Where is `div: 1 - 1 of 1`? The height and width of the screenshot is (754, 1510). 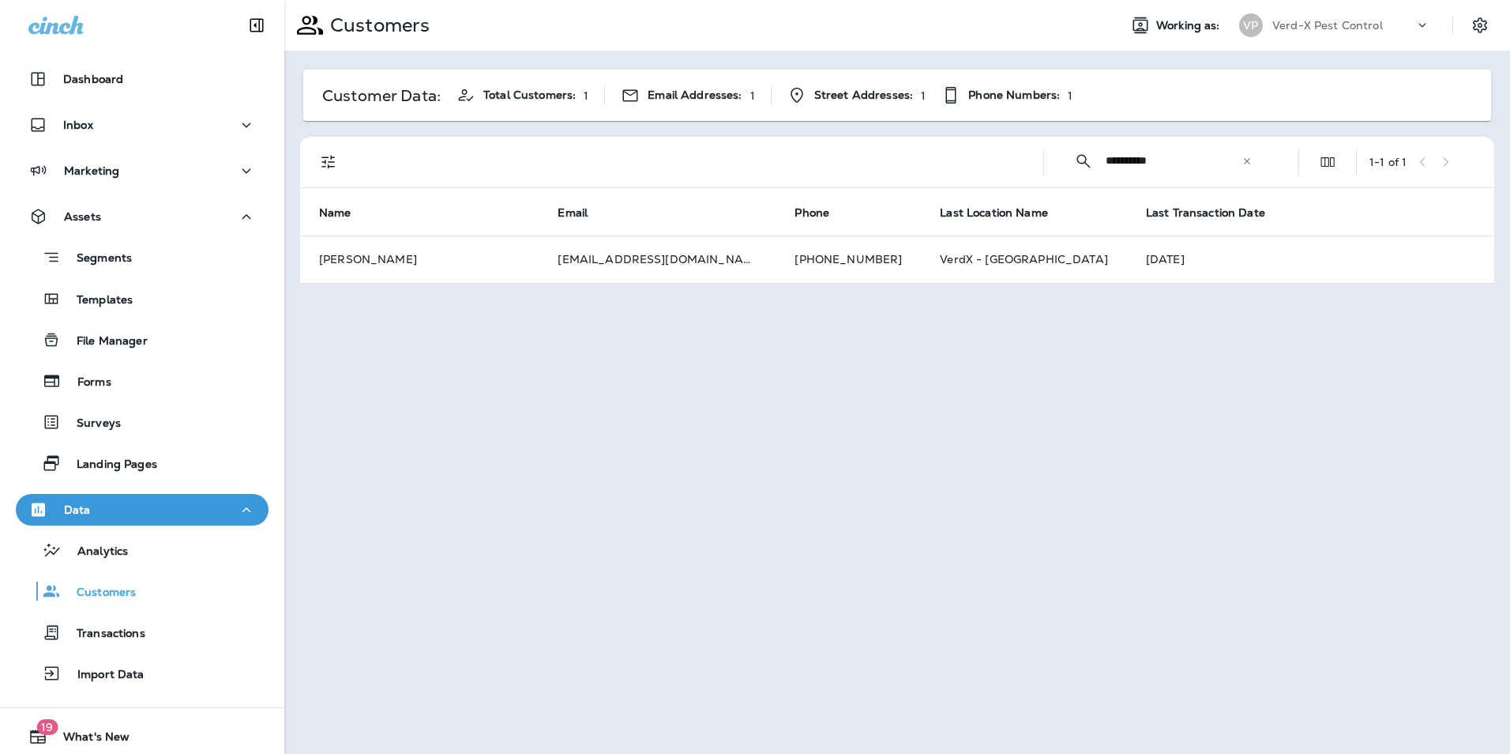
div: 1 - 1 of 1 is located at coordinates (1388, 162).